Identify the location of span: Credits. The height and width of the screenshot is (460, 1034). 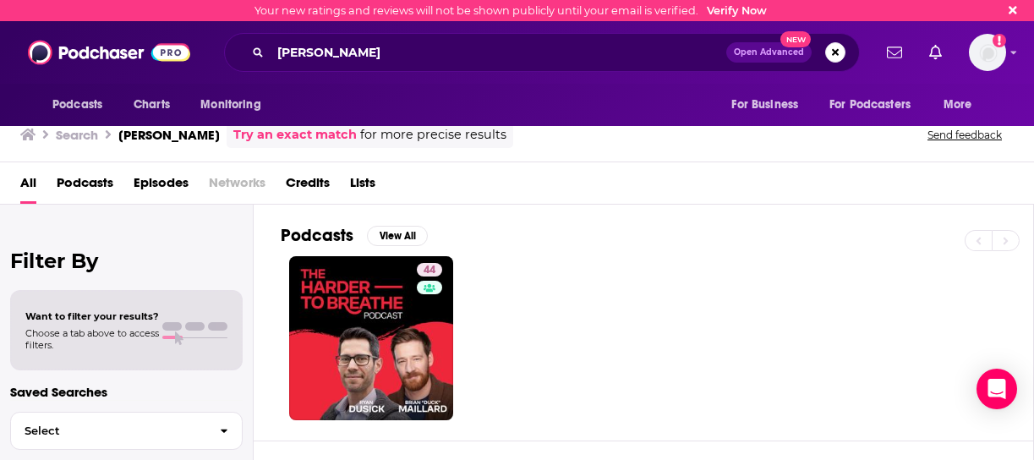
(308, 186).